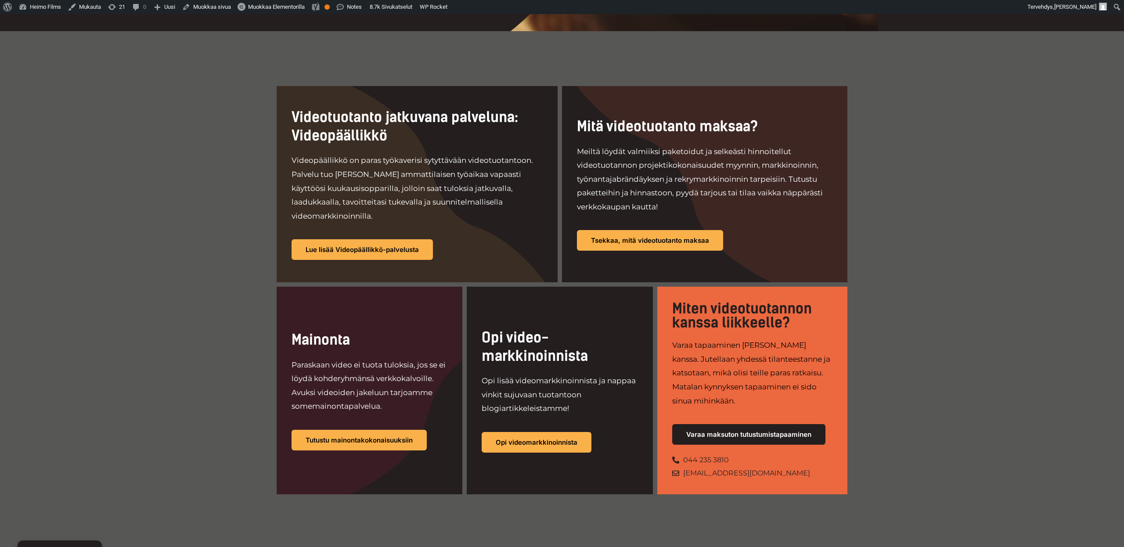 The width and height of the screenshot is (1124, 547). I want to click on div: OK, so click(327, 7).